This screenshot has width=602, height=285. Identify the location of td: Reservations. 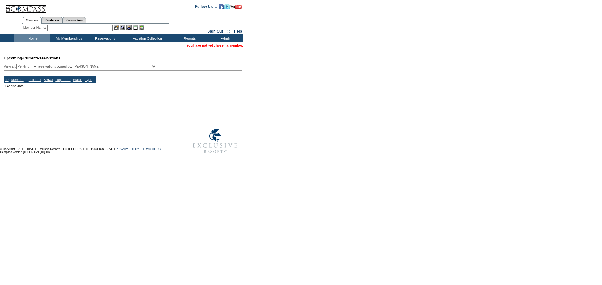
(104, 38).